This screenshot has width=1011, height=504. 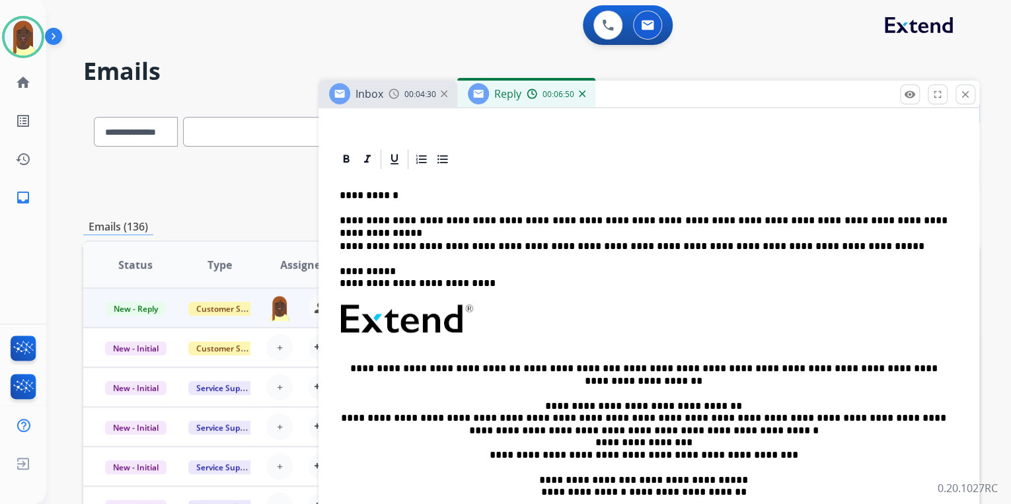 I want to click on div: Bullet List, so click(x=443, y=159).